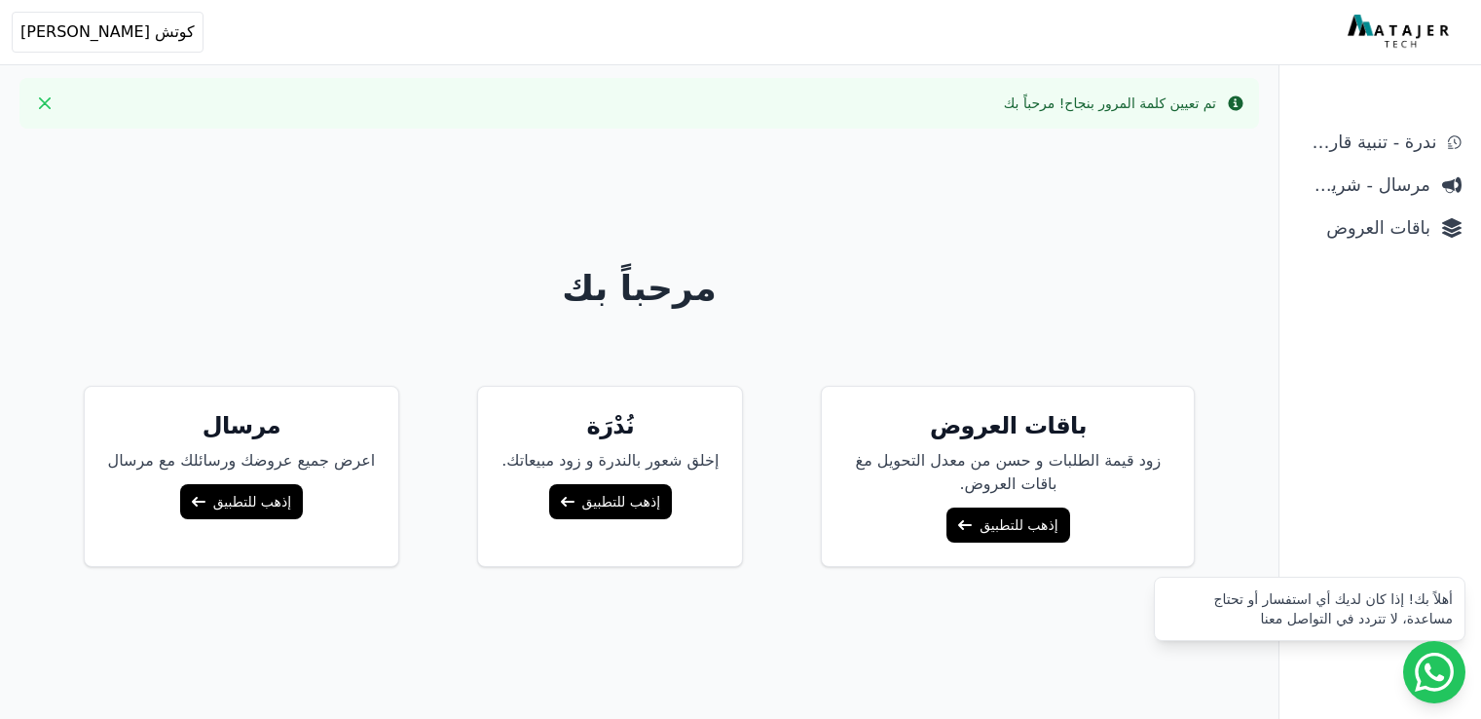 The width and height of the screenshot is (1481, 719). What do you see at coordinates (610, 461) in the screenshot?
I see `p: إخلق شعور بالندرة و زود مبيعاتك.` at bounding box center [610, 461].